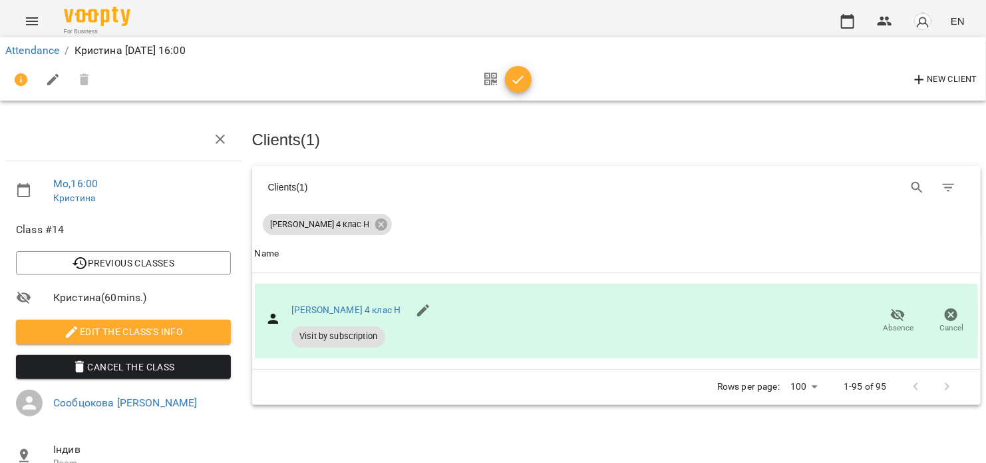 This screenshot has height=463, width=986. Describe the element at coordinates (749, 387) in the screenshot. I see `p: Rows per page:` at that location.